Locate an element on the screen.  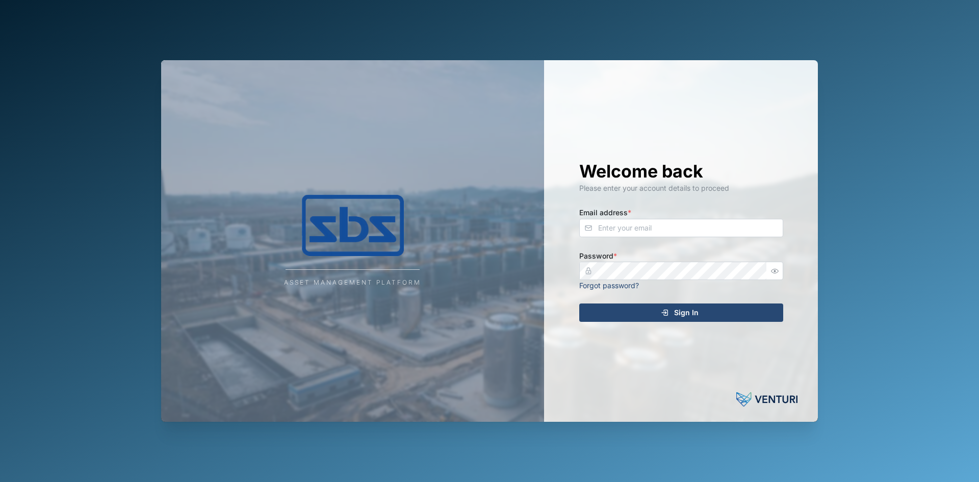
input: Enter your email is located at coordinates (681, 228).